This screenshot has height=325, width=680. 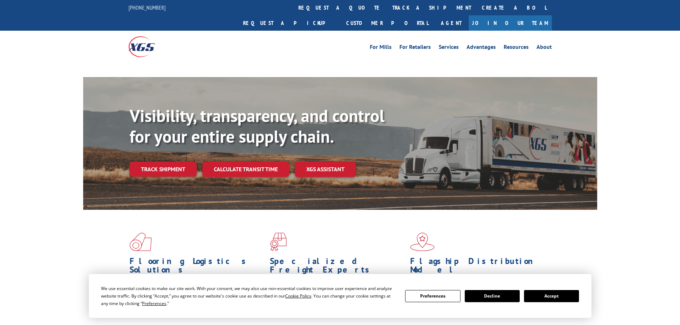 What do you see at coordinates (141, 242) in the screenshot?
I see `img: xgs-icon-total-supply-chain-intelligence-red` at bounding box center [141, 242].